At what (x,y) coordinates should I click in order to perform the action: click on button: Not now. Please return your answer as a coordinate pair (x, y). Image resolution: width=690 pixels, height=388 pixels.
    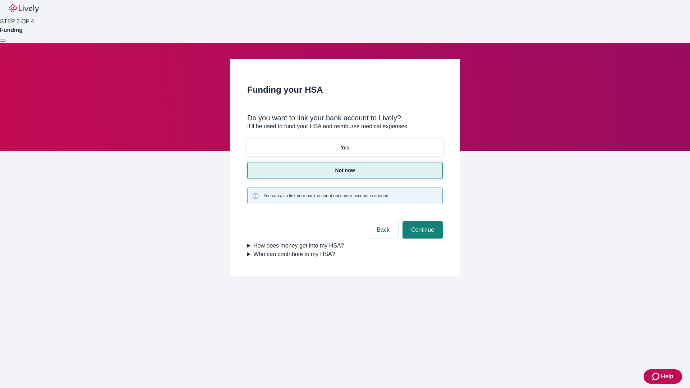
    Looking at the image, I should click on (345, 170).